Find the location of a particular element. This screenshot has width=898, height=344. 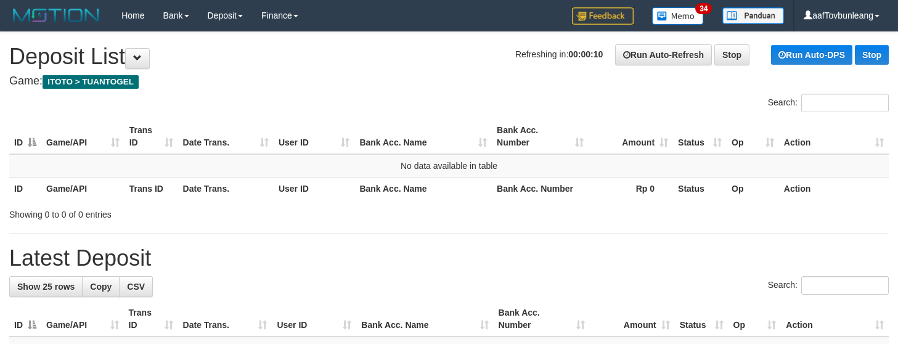

a: Copy is located at coordinates (101, 287).